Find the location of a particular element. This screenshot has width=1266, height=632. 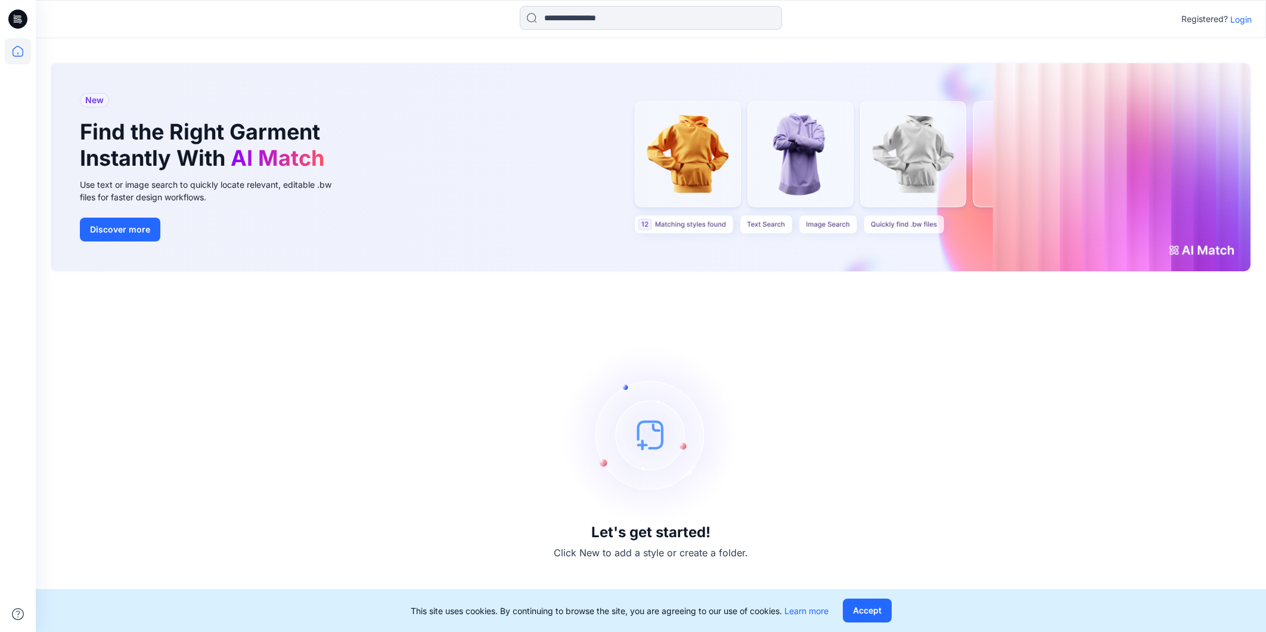

h1: Find the Right Garment Instantly With is located at coordinates (205, 145).